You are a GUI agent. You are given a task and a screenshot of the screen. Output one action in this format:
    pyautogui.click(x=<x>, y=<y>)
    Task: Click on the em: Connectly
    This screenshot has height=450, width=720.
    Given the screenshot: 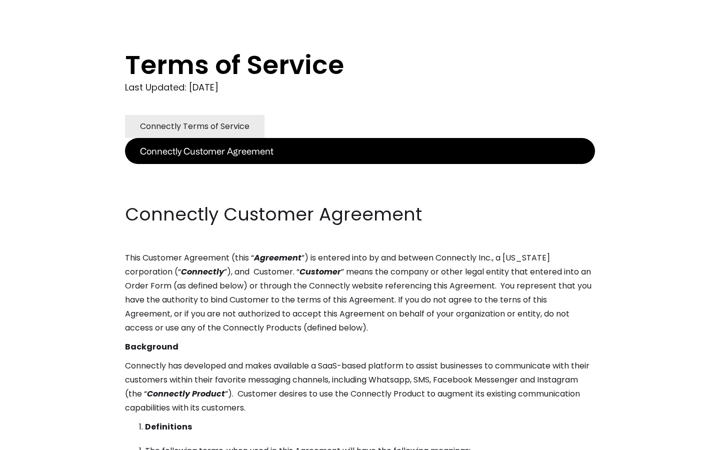 What is the action you would take?
    pyautogui.click(x=203, y=272)
    